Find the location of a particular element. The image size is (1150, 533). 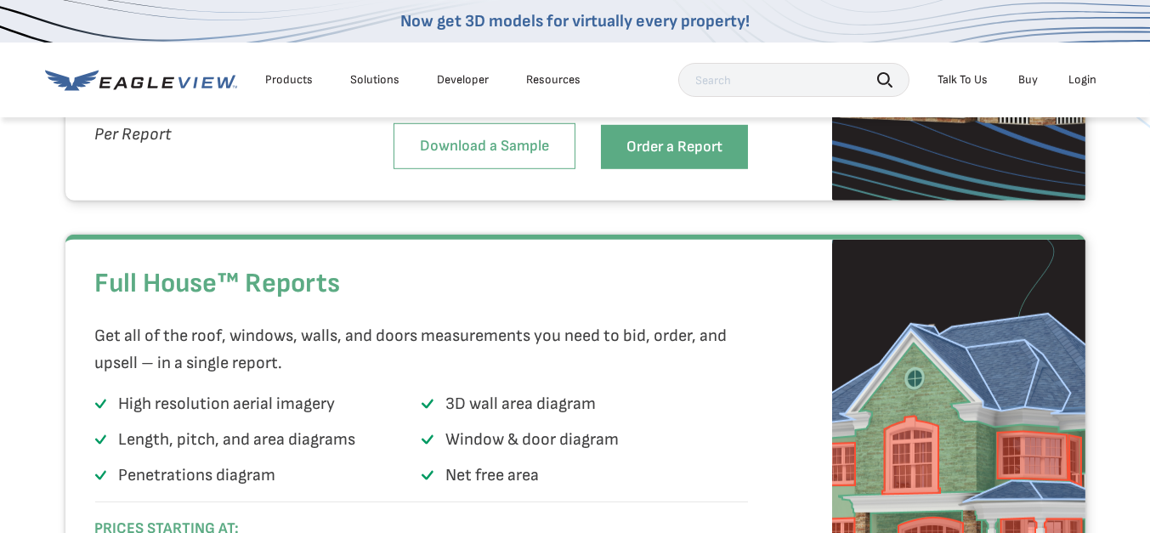

a: Buy is located at coordinates (1029, 80).